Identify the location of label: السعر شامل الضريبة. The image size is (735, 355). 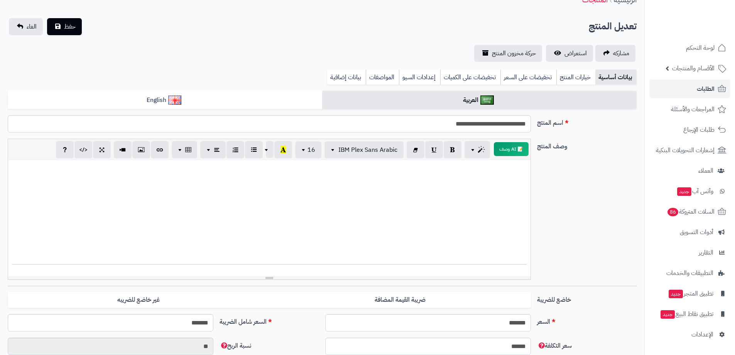
(269, 320).